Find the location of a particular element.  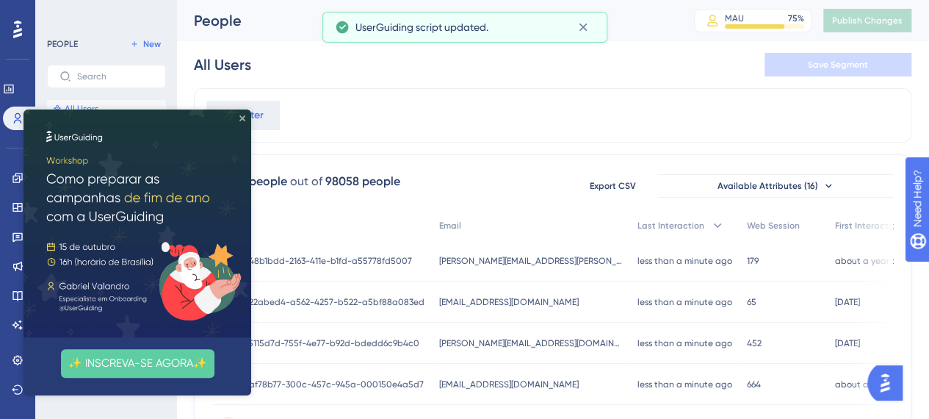

span: Publish Changes is located at coordinates (867, 21).